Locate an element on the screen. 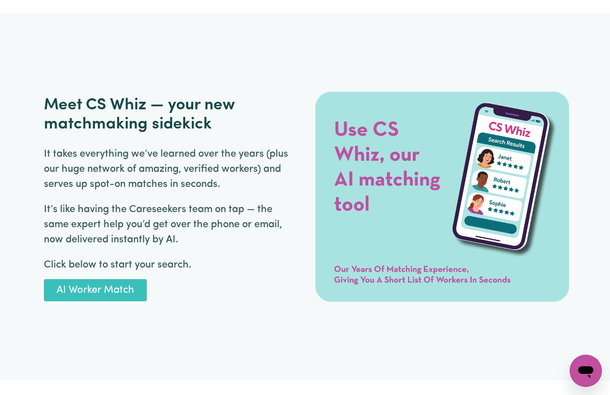 This screenshot has height=395, width=610. a: AI Worker Match is located at coordinates (95, 291).